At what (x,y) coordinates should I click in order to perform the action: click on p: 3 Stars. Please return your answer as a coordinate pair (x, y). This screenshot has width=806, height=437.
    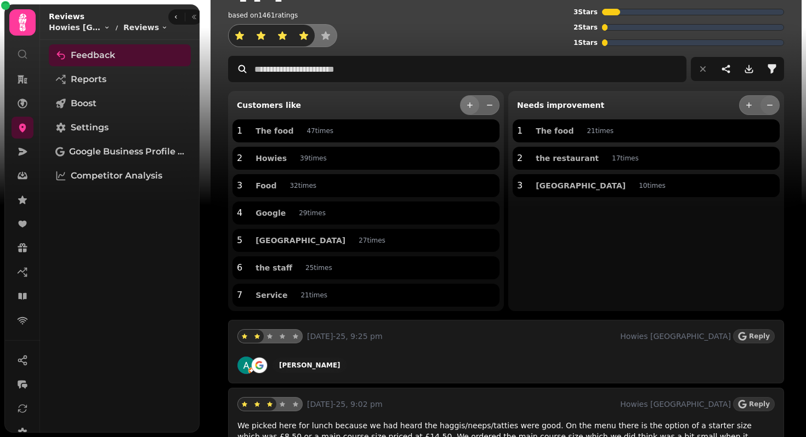
    Looking at the image, I should click on (585, 12).